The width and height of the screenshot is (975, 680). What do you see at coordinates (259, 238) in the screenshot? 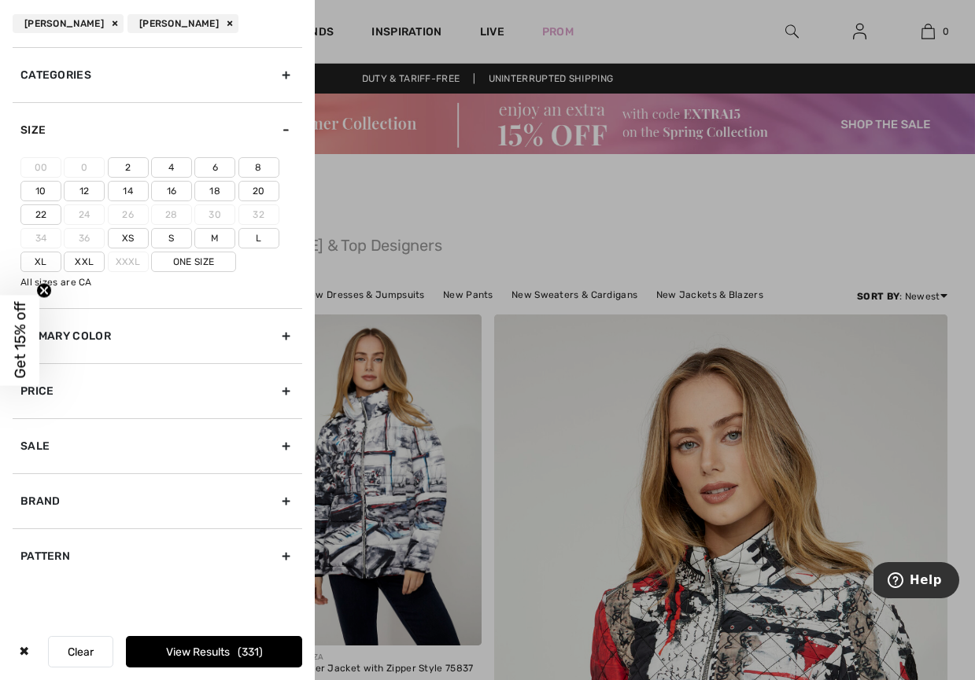
I see `label: L` at bounding box center [259, 238].